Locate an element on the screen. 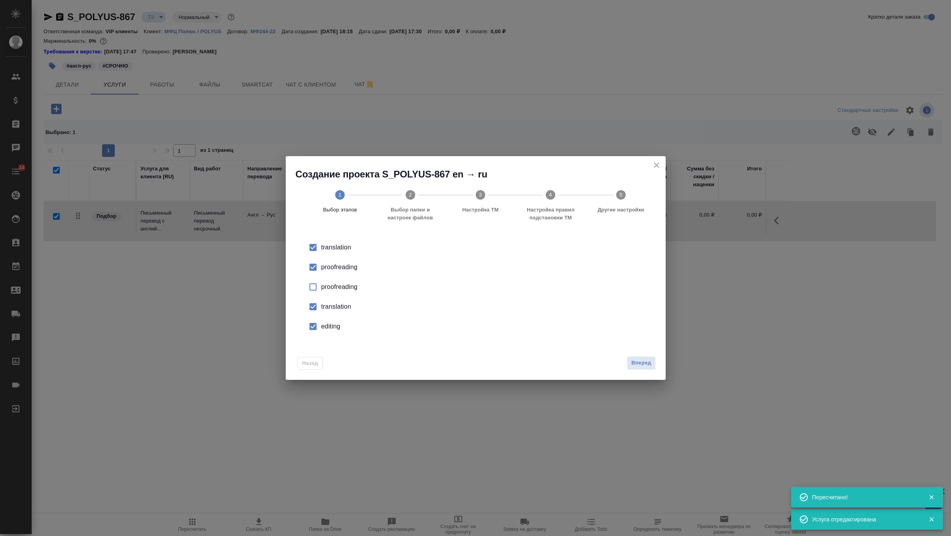 The width and height of the screenshot is (951, 536). span: Выбор папки и настроек файлов is located at coordinates (410, 214).